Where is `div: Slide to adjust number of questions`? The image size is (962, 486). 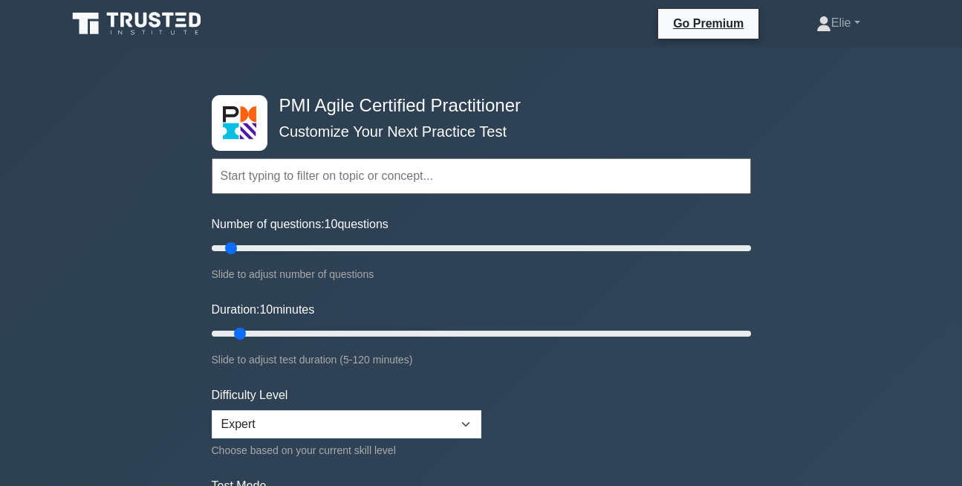
div: Slide to adjust number of questions is located at coordinates (481, 274).